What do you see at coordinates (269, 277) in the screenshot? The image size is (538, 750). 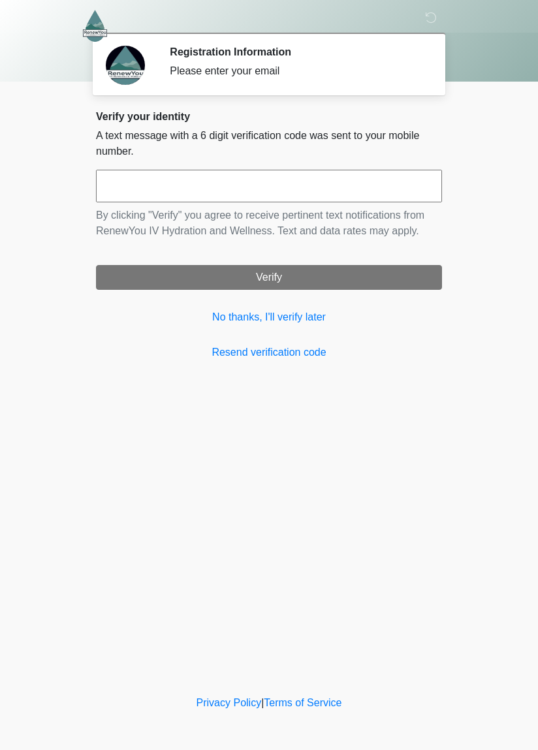 I see `button: Verify` at bounding box center [269, 277].